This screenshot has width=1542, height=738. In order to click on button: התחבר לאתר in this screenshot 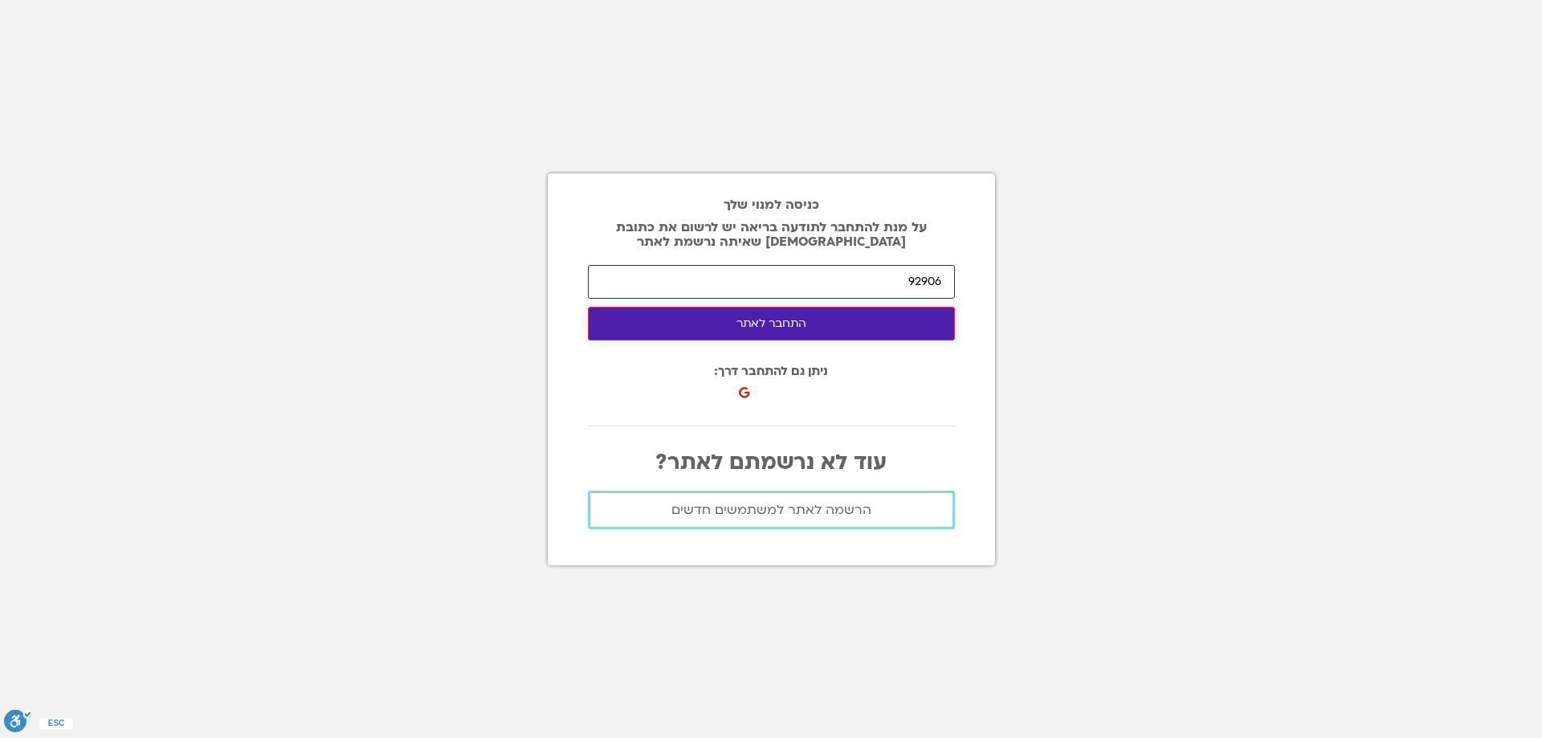, I will do `click(771, 324)`.